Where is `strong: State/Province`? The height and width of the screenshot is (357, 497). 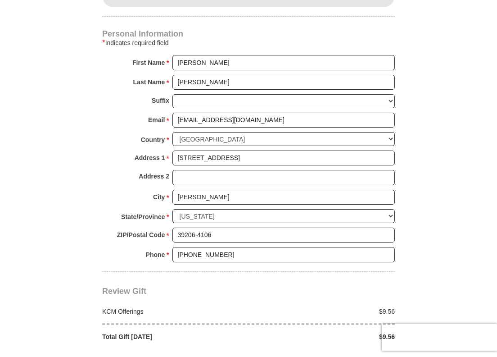
strong: State/Province is located at coordinates (143, 217).